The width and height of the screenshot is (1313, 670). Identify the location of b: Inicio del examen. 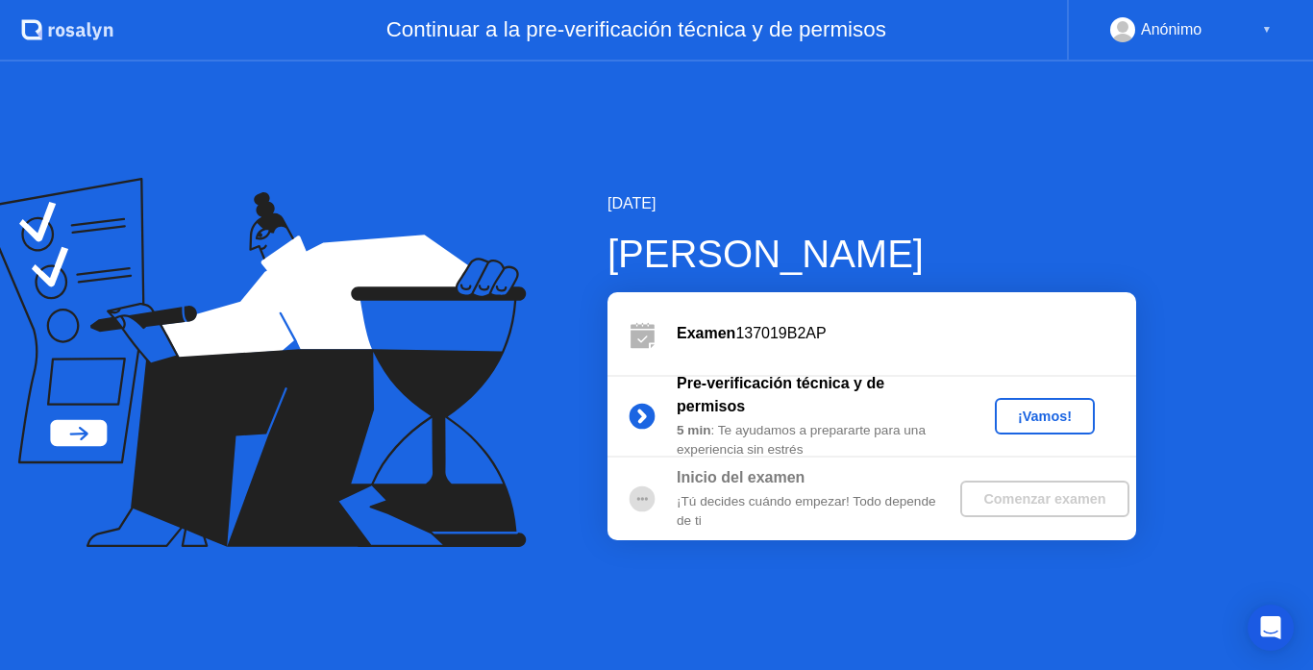
(740, 477).